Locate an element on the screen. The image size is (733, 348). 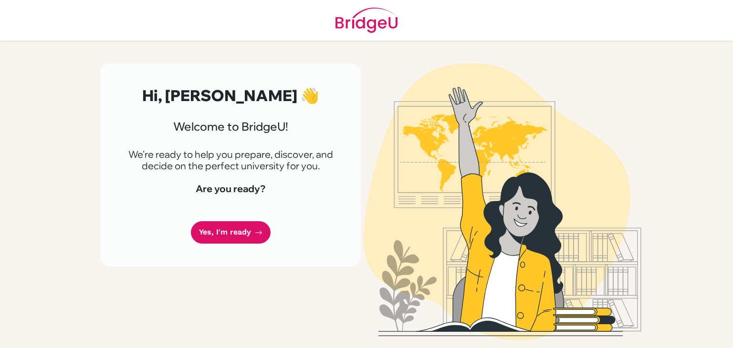
h3: Welcome to BridgeU! is located at coordinates (231, 127).